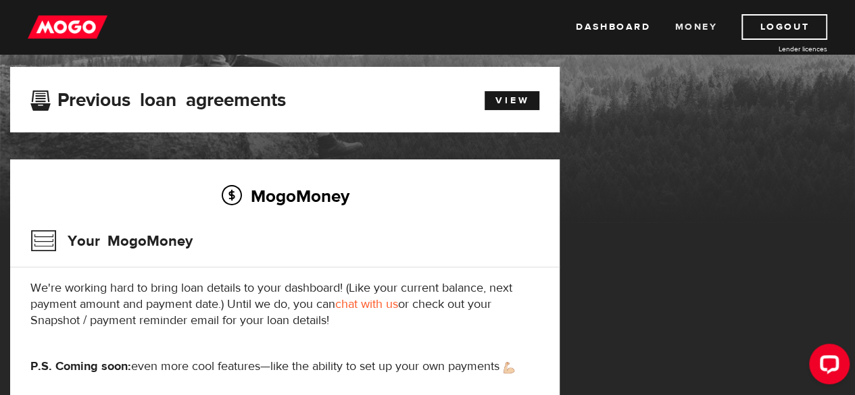  I want to click on a: Logout, so click(784, 27).